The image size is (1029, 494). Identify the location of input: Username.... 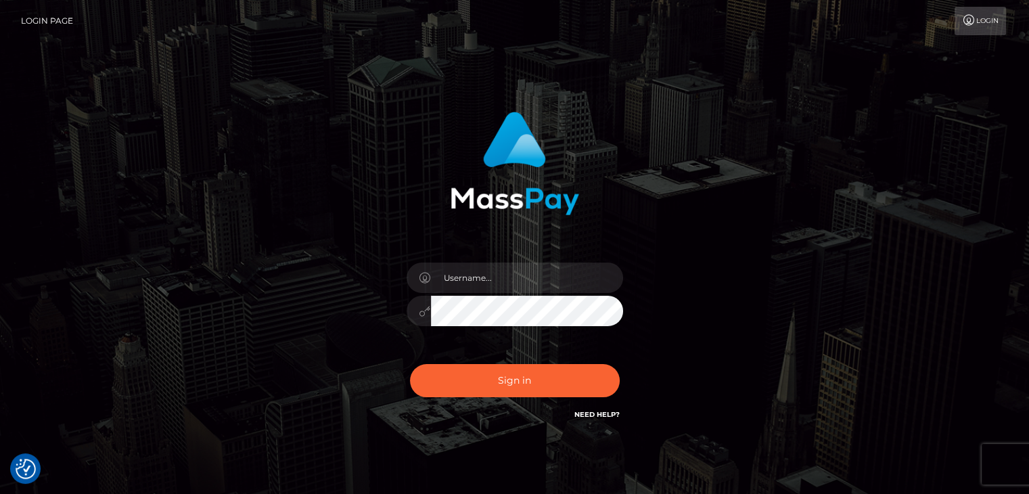
(527, 277).